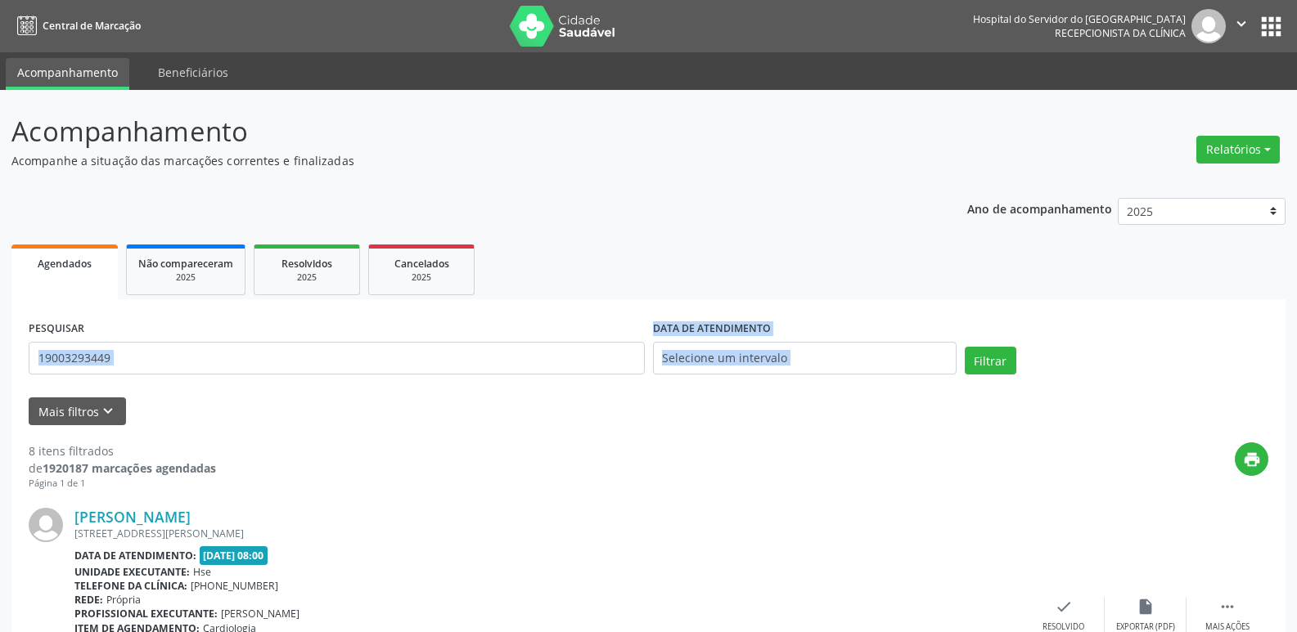  I want to click on a: Central de Marcação, so click(76, 25).